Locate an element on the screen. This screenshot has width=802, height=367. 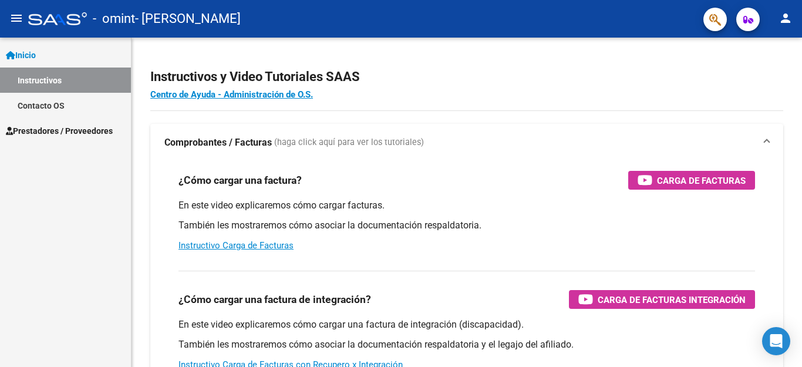
div: Open Intercom Messenger is located at coordinates (776, 341).